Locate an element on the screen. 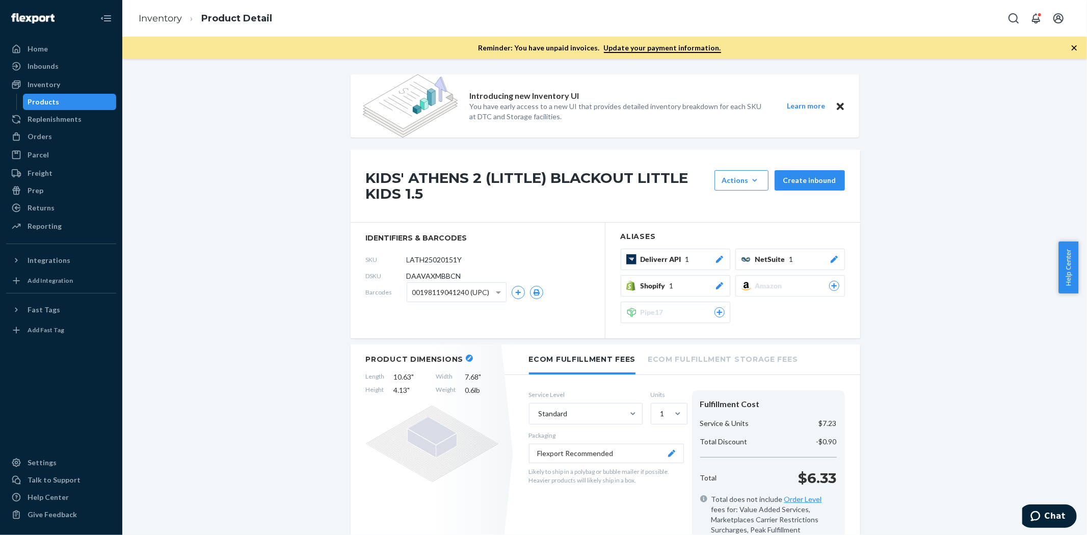 This screenshot has width=1087, height=535. span: Length is located at coordinates (375, 377).